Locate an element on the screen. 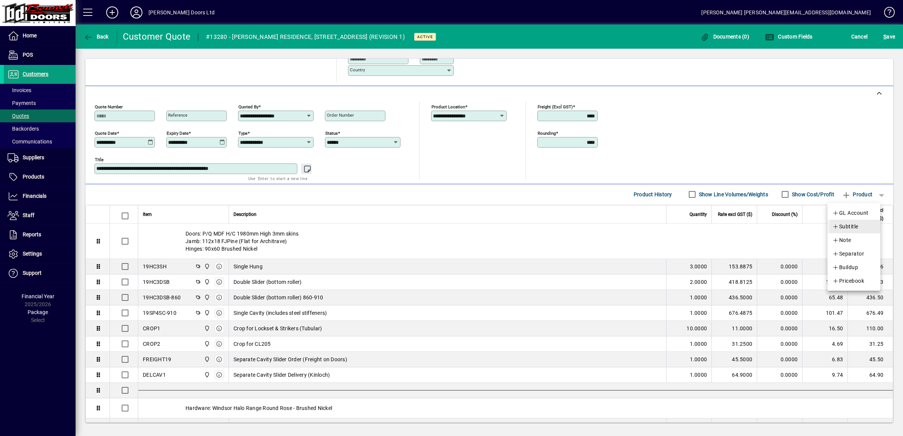 This screenshot has width=903, height=436. button: Separator is located at coordinates (854, 254).